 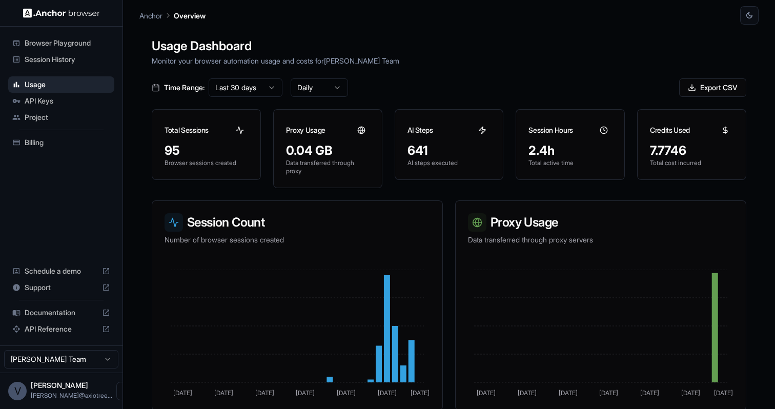 What do you see at coordinates (61, 271) in the screenshot?
I see `span: Schedule a demo` at bounding box center [61, 271].